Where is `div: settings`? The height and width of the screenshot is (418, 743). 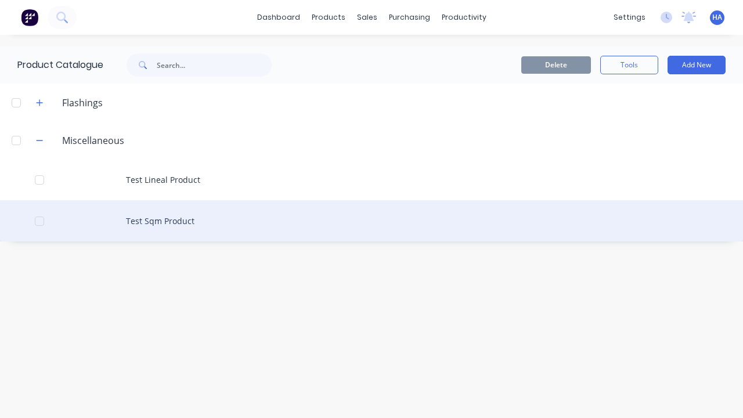 div: settings is located at coordinates (629, 17).